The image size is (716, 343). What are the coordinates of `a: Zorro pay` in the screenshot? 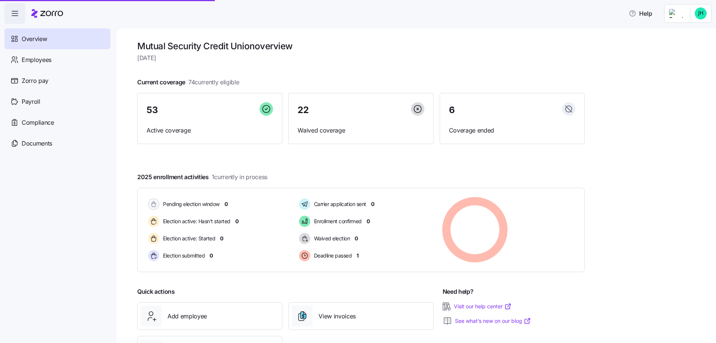 It's located at (57, 81).